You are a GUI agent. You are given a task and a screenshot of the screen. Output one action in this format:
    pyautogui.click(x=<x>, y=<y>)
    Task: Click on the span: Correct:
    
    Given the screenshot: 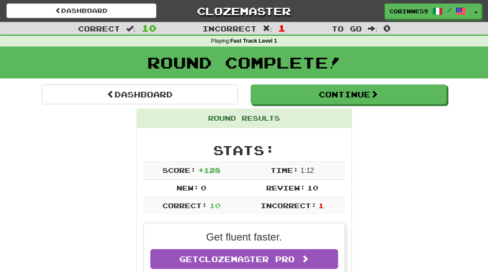 What is the action you would take?
    pyautogui.click(x=185, y=205)
    